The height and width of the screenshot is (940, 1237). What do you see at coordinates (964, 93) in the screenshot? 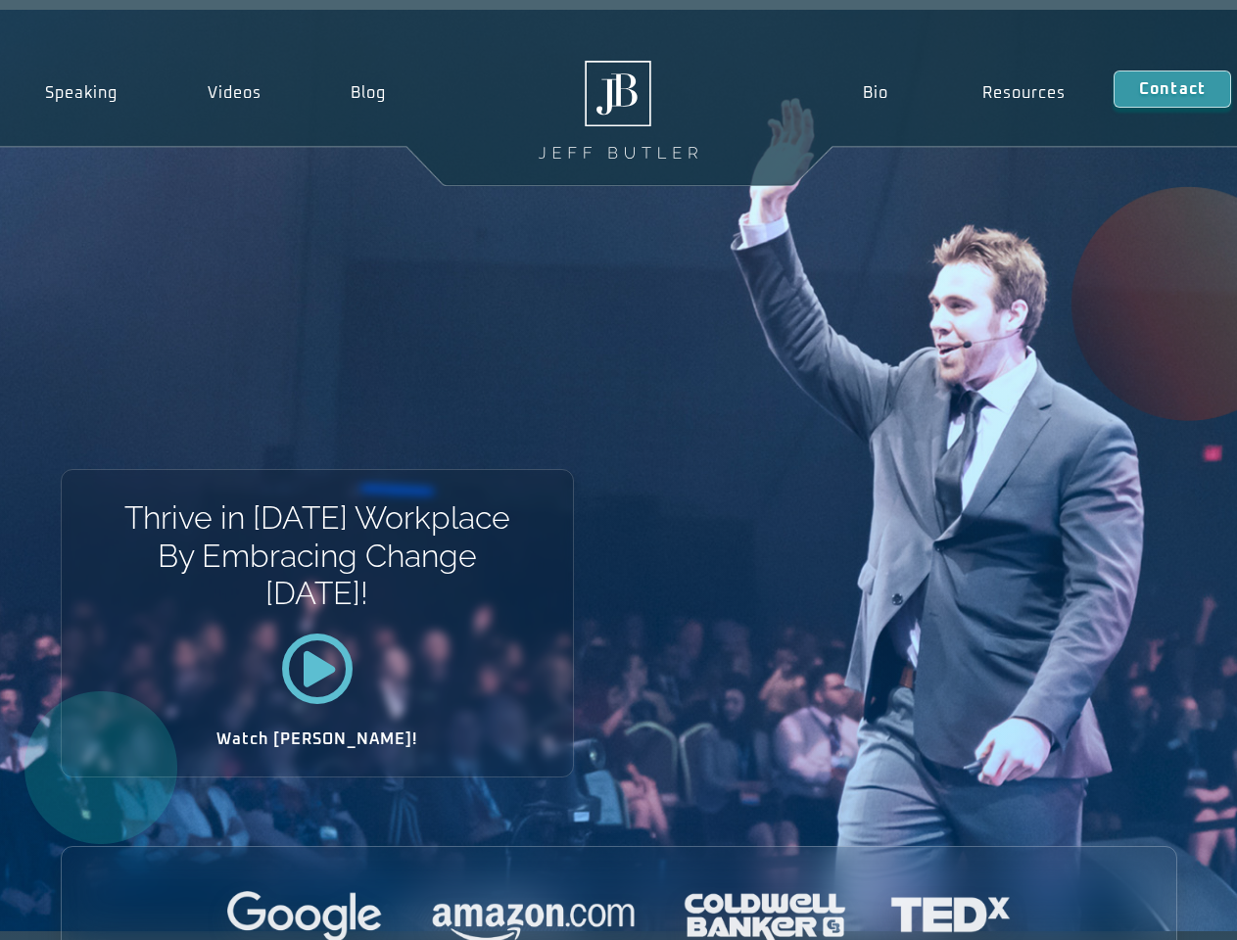
I see `nav: Menu` at bounding box center [964, 93].